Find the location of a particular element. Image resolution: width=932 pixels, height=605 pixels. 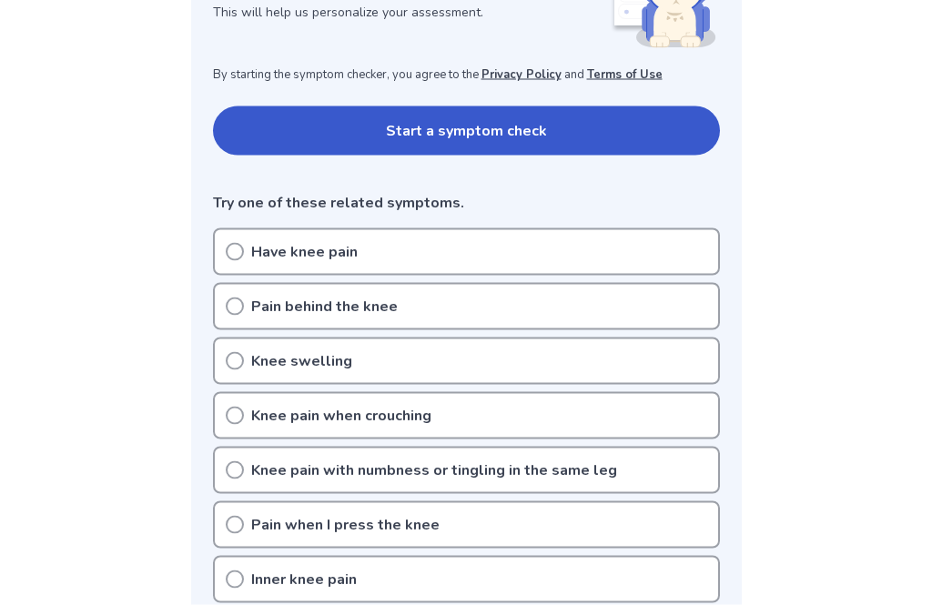

p: Knee pain with numbness or tingling in the same leg is located at coordinates (434, 471).